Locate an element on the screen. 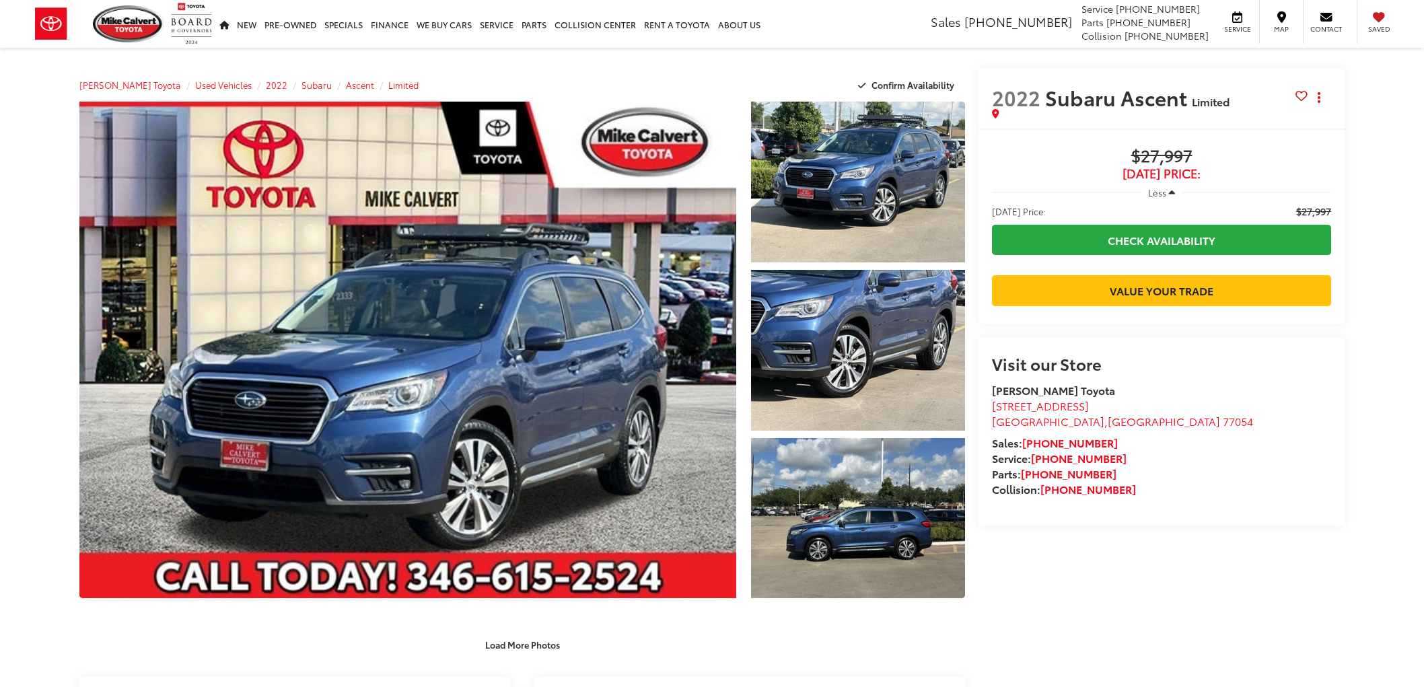 The width and height of the screenshot is (1424, 687). a: Expand Photo 2 is located at coordinates (858, 350).